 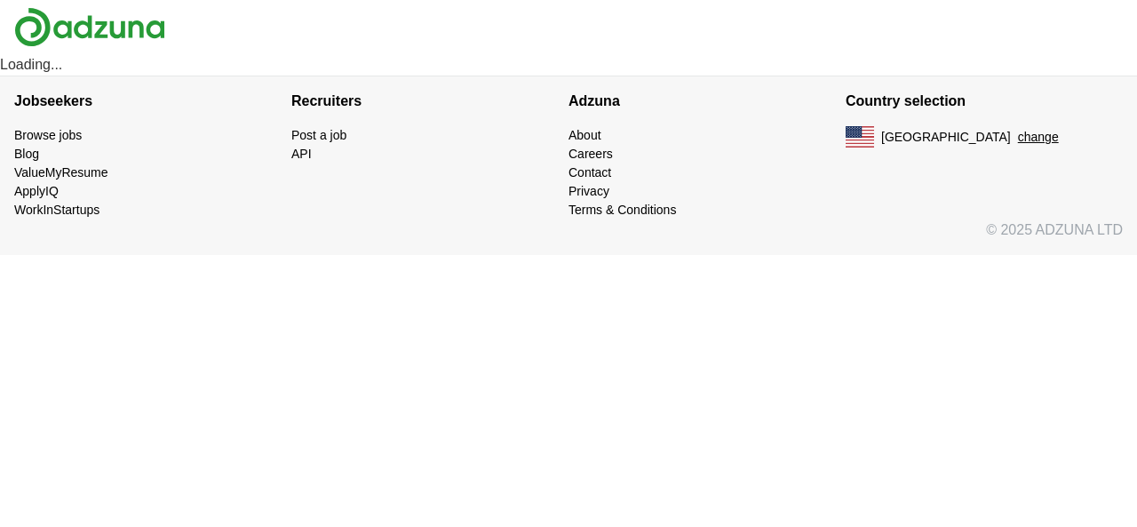 I want to click on img: Adzuna logo, so click(x=90, y=27).